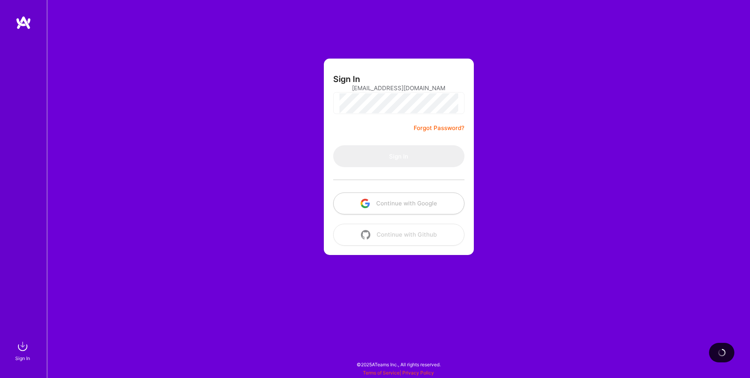 The image size is (750, 378). Describe the element at coordinates (399, 156) in the screenshot. I see `button: Sign In` at that location.